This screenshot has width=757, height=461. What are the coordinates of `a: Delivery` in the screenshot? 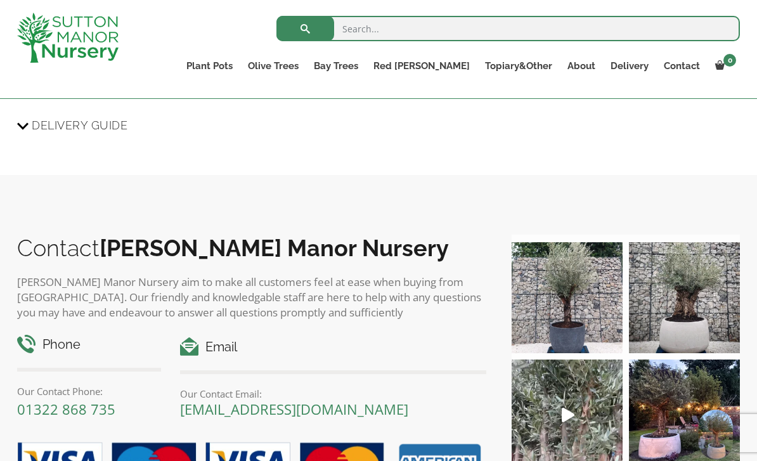 It's located at (630, 66).